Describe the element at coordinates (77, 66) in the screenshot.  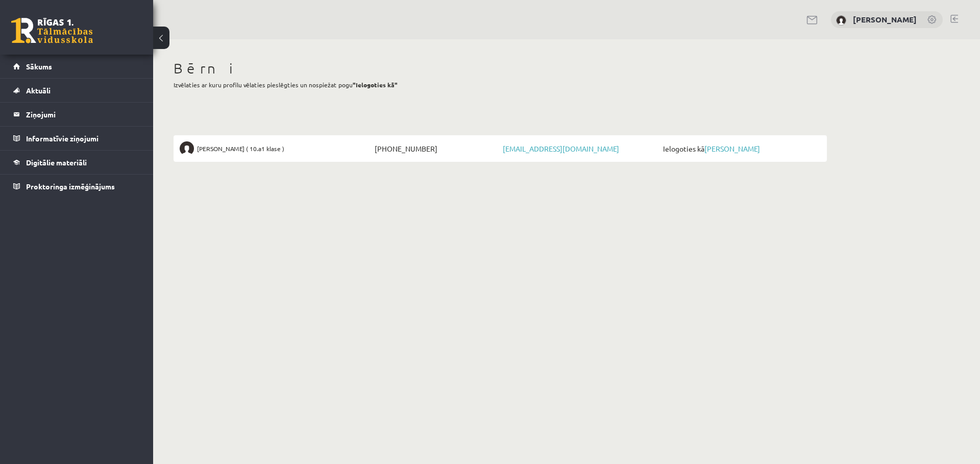
I see `a: Sākums` at that location.